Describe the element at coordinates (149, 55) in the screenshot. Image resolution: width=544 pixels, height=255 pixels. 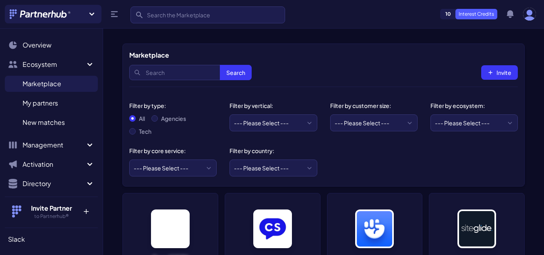
I see `h5: Marketplace` at that location.